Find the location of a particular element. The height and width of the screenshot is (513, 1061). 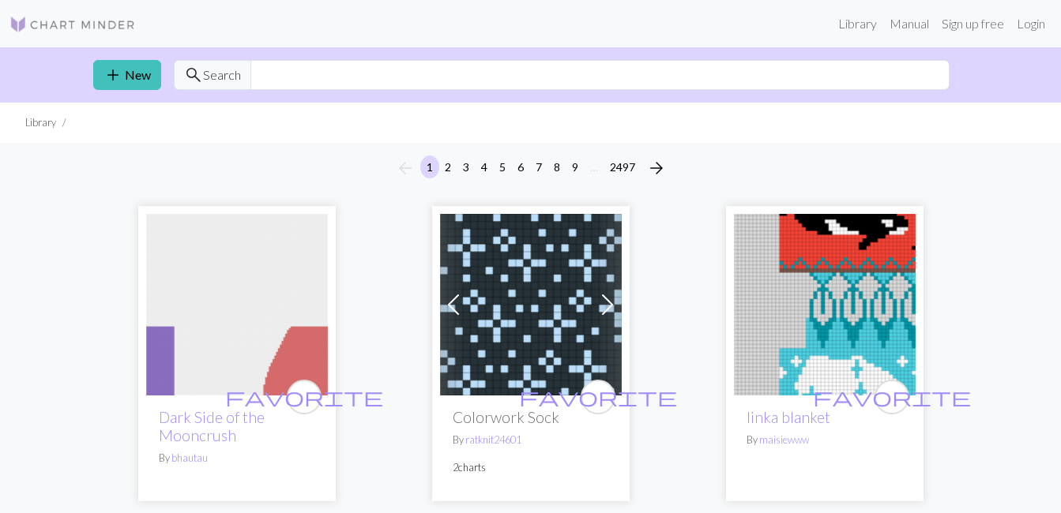

button: Next is located at coordinates (656, 168).